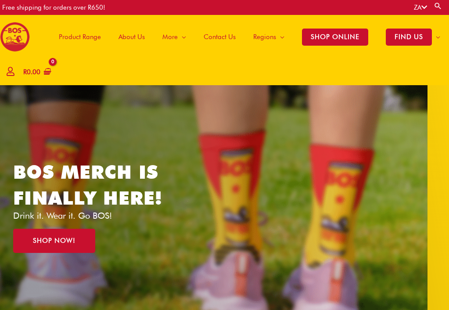 The height and width of the screenshot is (310, 449). I want to click on nav: Site Navigation, so click(246, 37).